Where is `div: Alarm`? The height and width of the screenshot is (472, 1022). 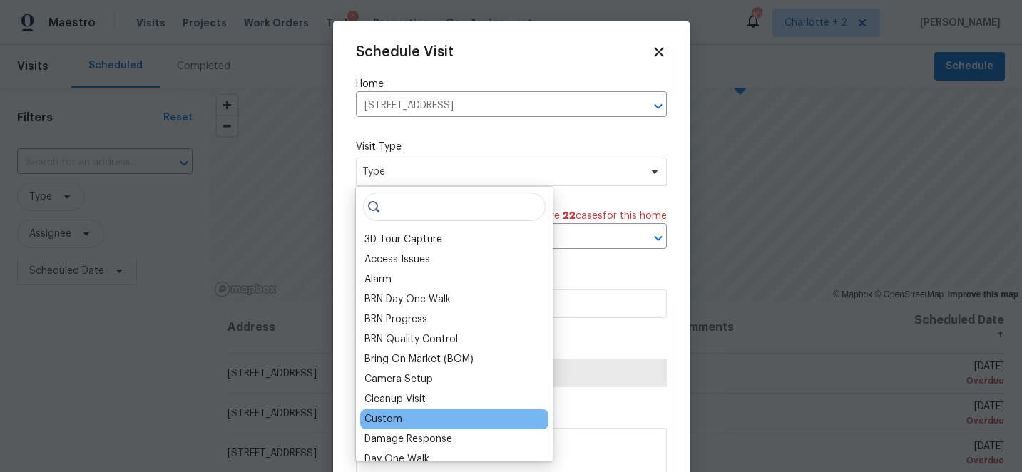
div: Alarm is located at coordinates (378, 279).